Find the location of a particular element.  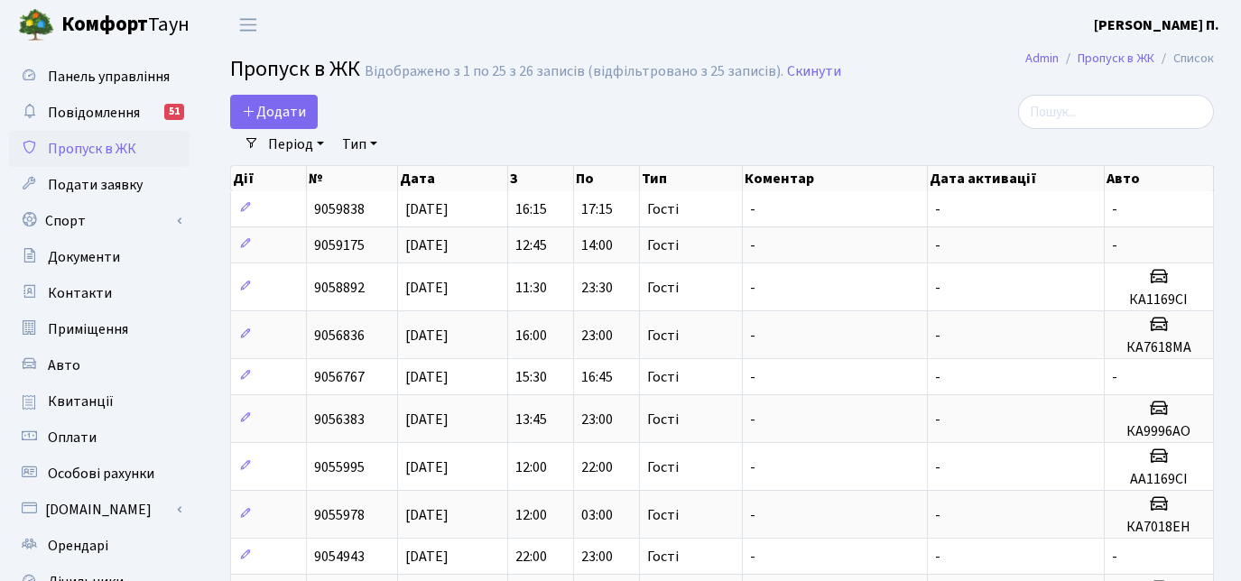

span: 9058892 is located at coordinates (339, 288).